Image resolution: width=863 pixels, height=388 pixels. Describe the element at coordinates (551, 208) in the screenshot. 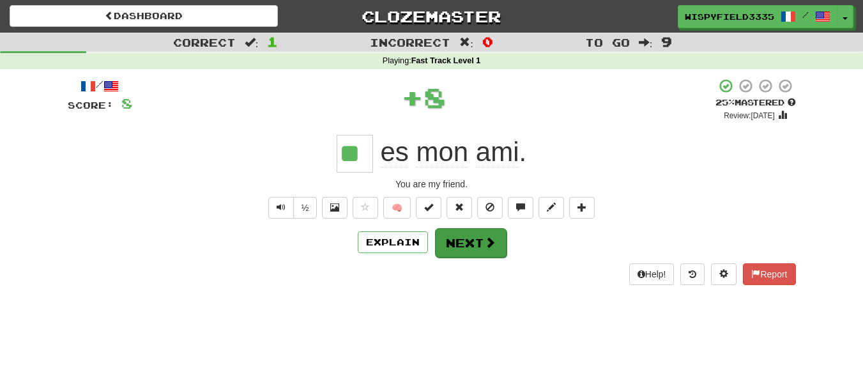

I see `button: Edit sentence (alt+d)` at that location.